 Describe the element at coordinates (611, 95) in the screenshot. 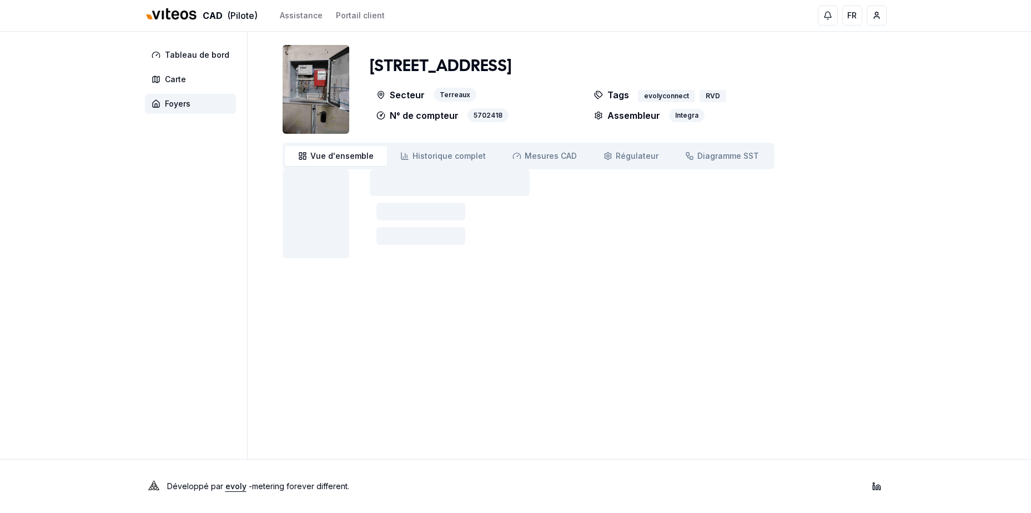

I see `p: Tags` at that location.